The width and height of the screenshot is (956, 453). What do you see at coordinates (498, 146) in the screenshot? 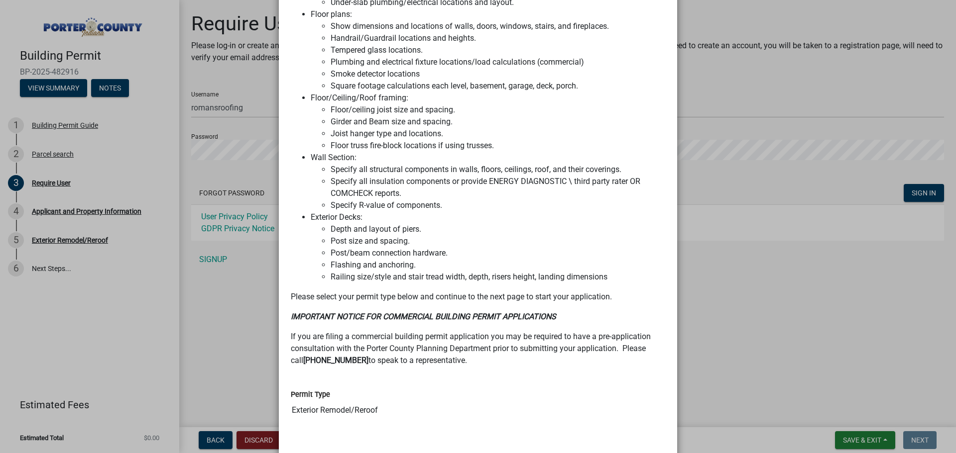
I see `li: Floor truss fire-block locations if using trusses.` at bounding box center [498, 146].